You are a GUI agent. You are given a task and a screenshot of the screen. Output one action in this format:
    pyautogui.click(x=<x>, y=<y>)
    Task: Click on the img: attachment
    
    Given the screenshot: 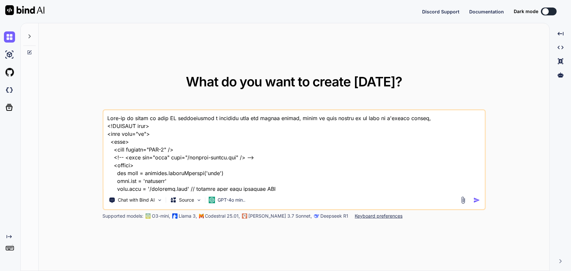 What is the action you would take?
    pyautogui.click(x=463, y=200)
    